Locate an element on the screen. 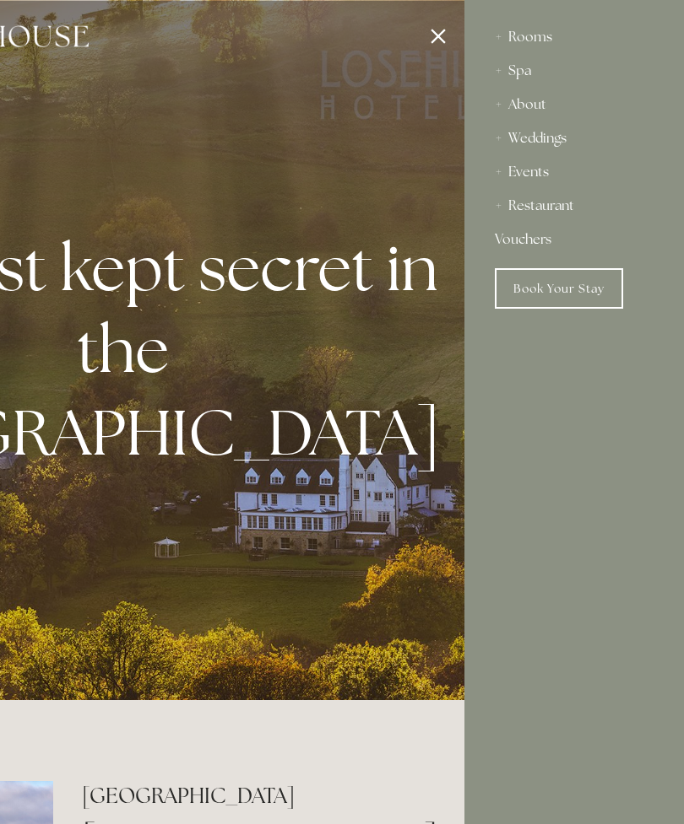 The height and width of the screenshot is (824, 684). div: Restaurant is located at coordinates (574, 206).